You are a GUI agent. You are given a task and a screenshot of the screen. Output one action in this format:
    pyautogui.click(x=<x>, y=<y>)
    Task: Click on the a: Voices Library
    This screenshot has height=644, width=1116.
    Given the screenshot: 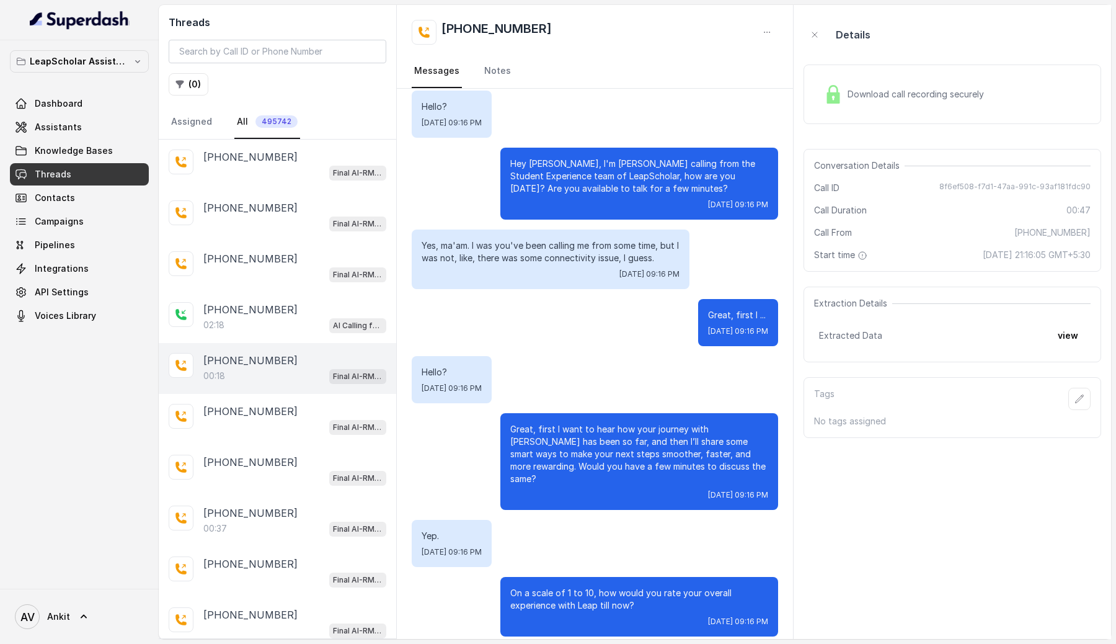 What is the action you would take?
    pyautogui.click(x=79, y=316)
    